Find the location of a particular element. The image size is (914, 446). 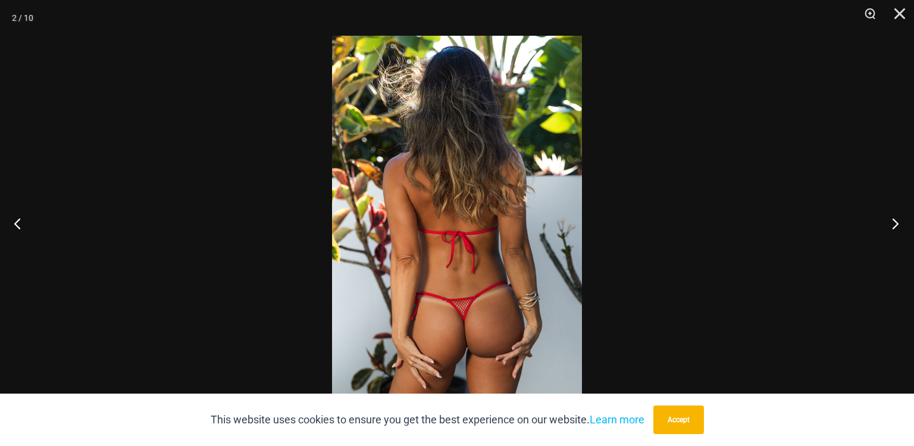

div: 2 / 10 is located at coordinates (23, 18).